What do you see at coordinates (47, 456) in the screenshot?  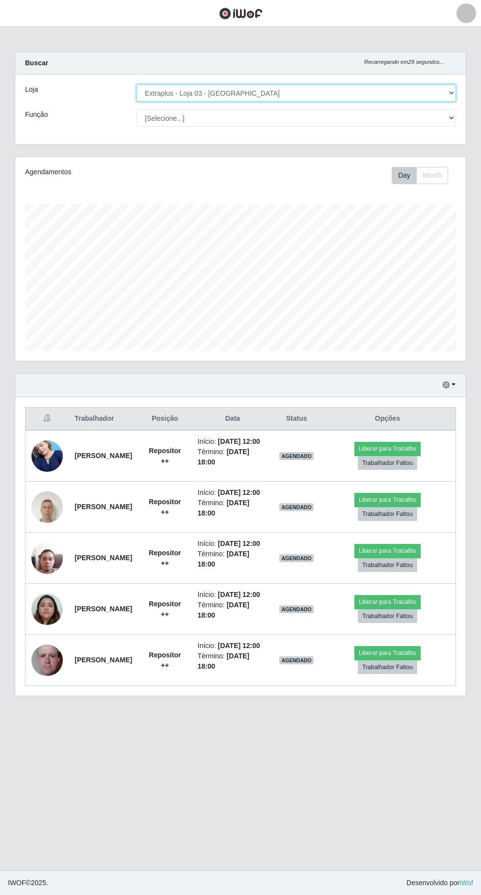 I see `img: 1751638681645.jpeg` at bounding box center [47, 456].